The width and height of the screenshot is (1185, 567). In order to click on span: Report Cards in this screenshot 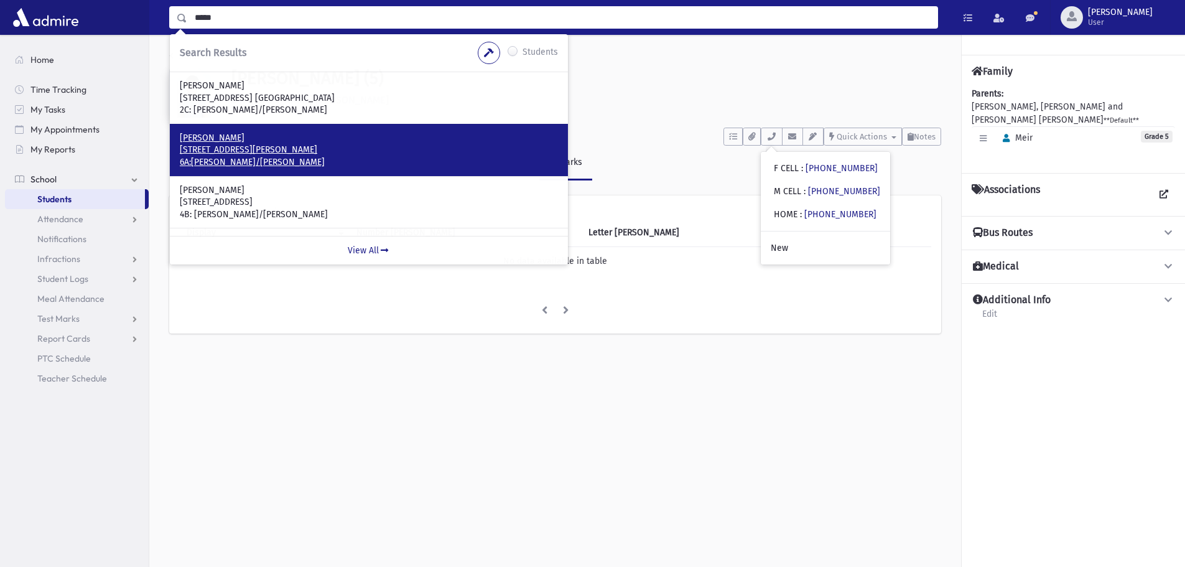, I will do `click(63, 339)`.